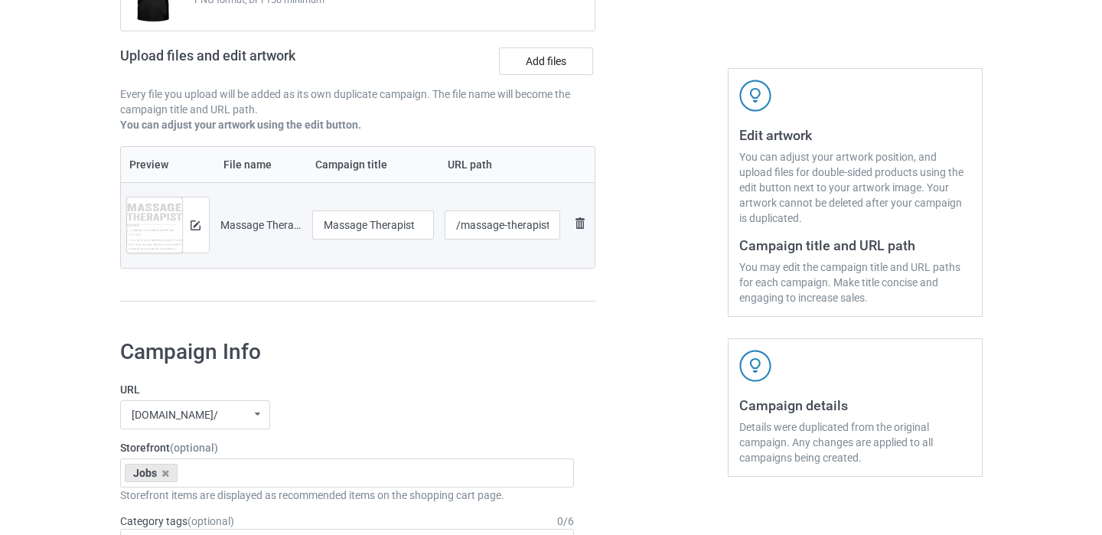 This screenshot has height=535, width=1102. What do you see at coordinates (347, 389) in the screenshot?
I see `label: URL` at bounding box center [347, 389].